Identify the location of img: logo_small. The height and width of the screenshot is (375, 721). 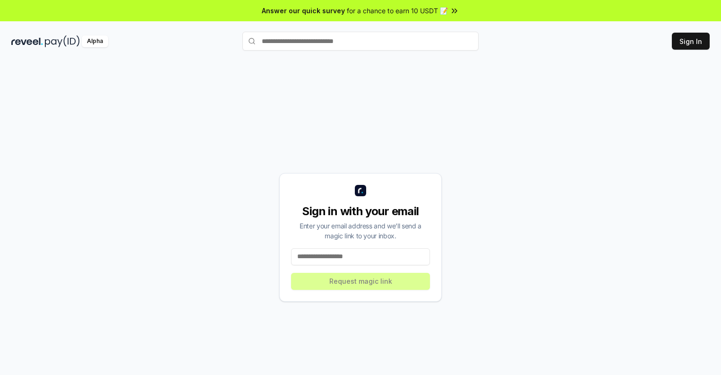
(360, 190).